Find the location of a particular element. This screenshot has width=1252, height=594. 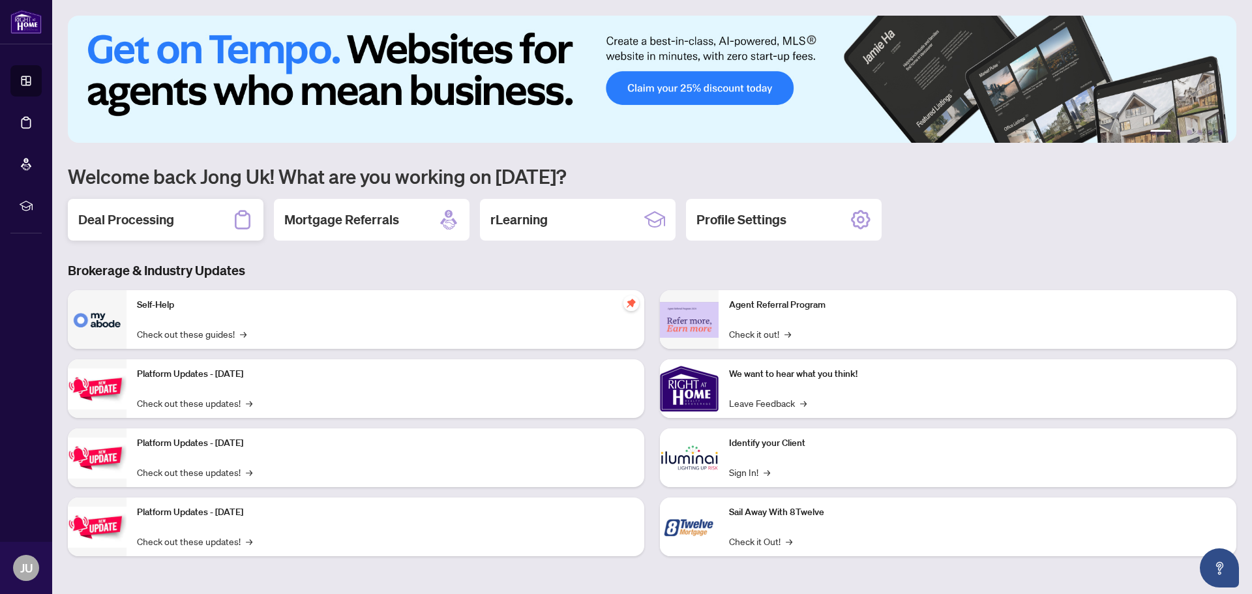

a: Check it out!→ is located at coordinates (760, 334).